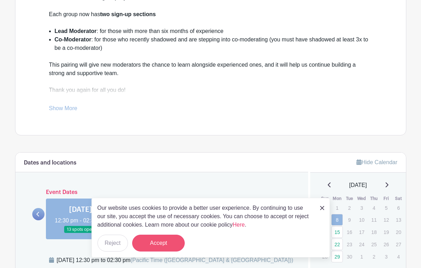 This screenshot has height=268, width=421. I want to click on h6: Dates and locations, so click(50, 163).